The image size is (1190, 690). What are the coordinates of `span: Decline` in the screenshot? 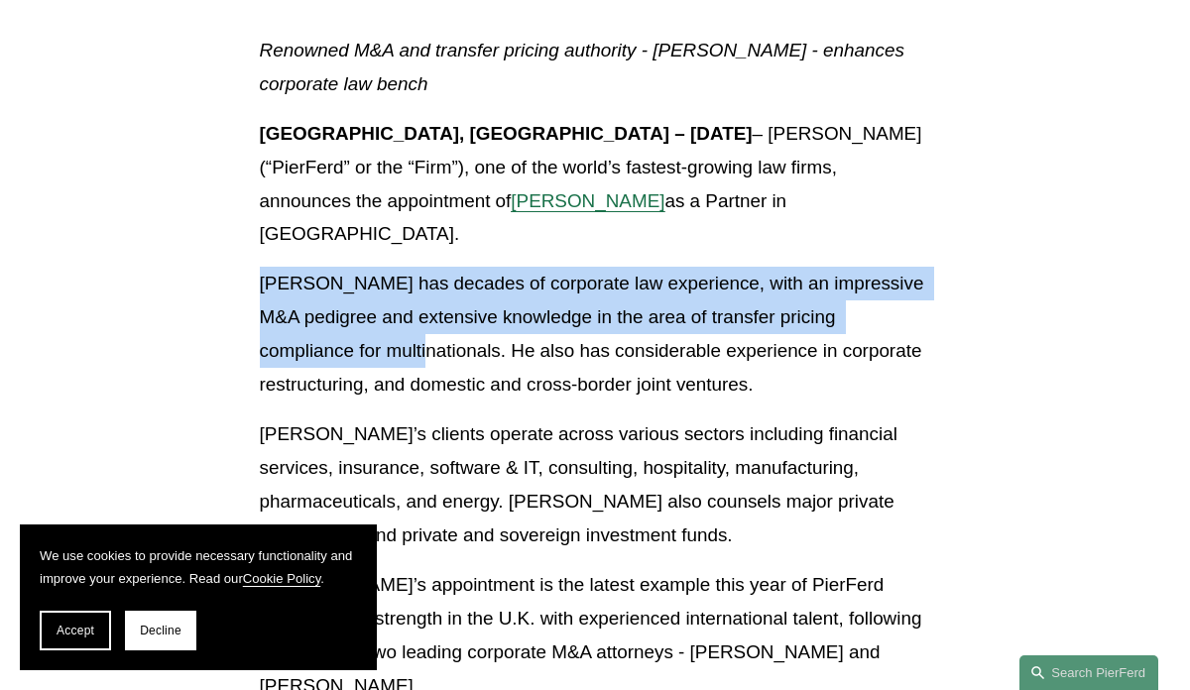 It's located at (161, 631).